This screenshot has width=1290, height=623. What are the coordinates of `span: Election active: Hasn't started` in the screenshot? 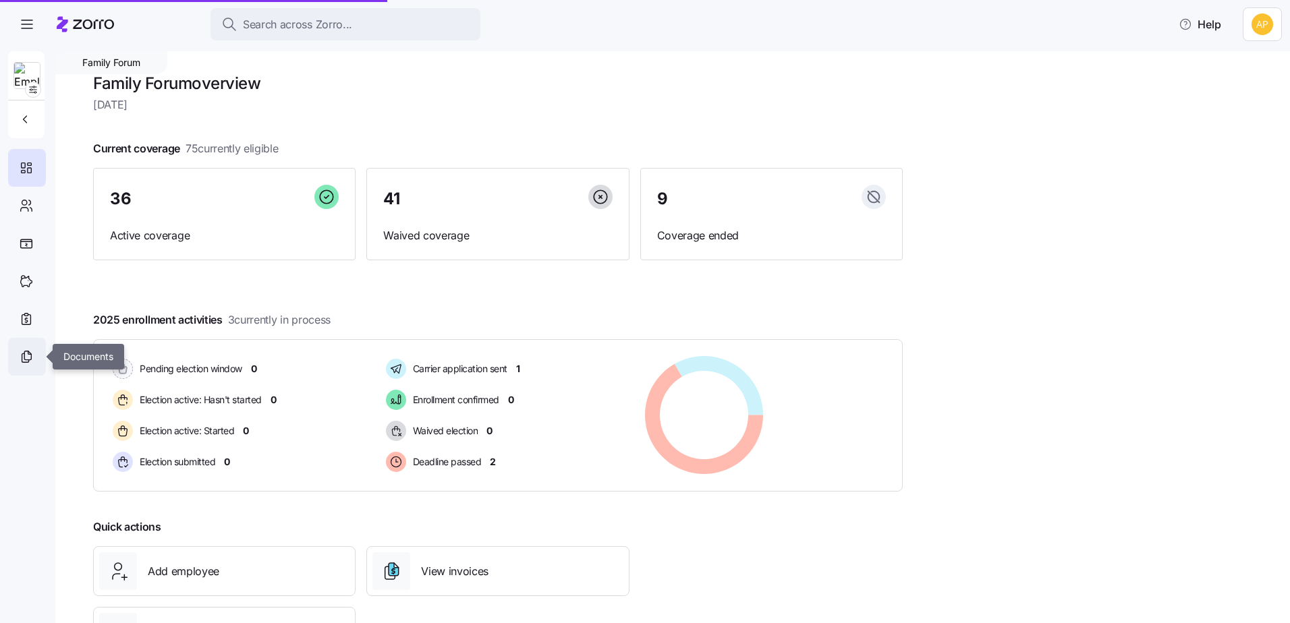 It's located at (198, 400).